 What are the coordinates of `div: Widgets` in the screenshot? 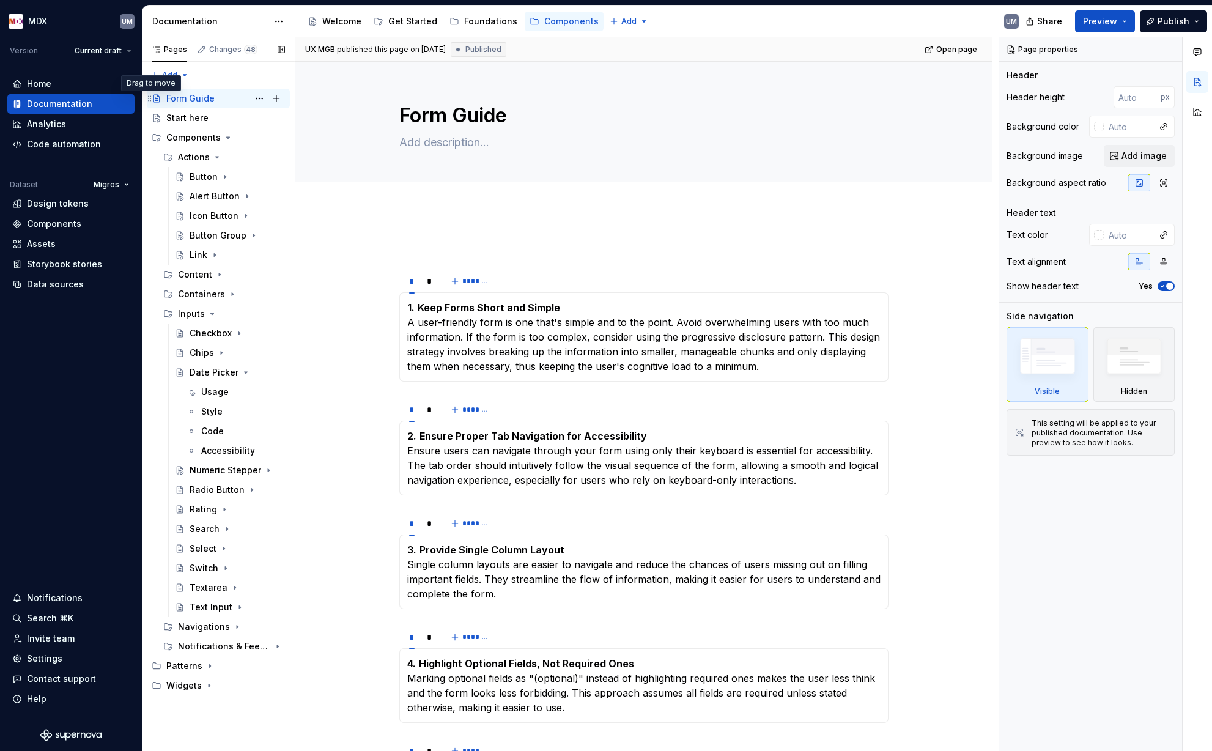 It's located at (184, 685).